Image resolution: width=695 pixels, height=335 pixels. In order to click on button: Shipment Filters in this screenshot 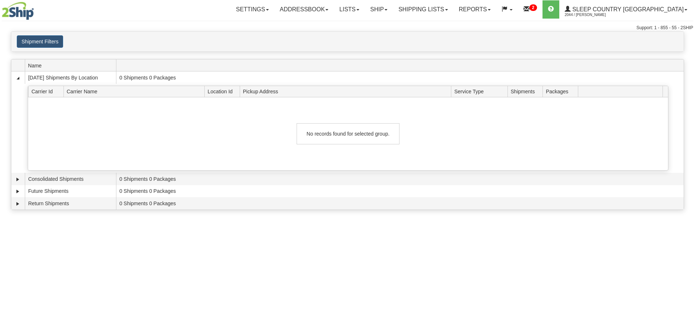, I will do `click(40, 42)`.